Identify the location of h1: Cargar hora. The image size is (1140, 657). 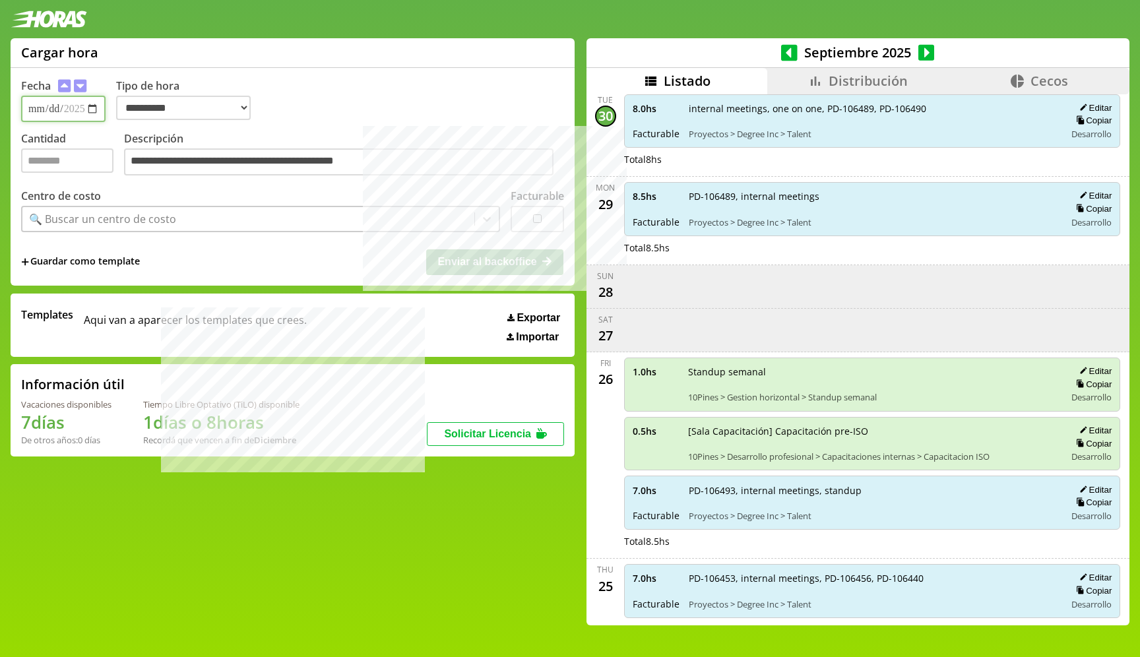
(59, 52).